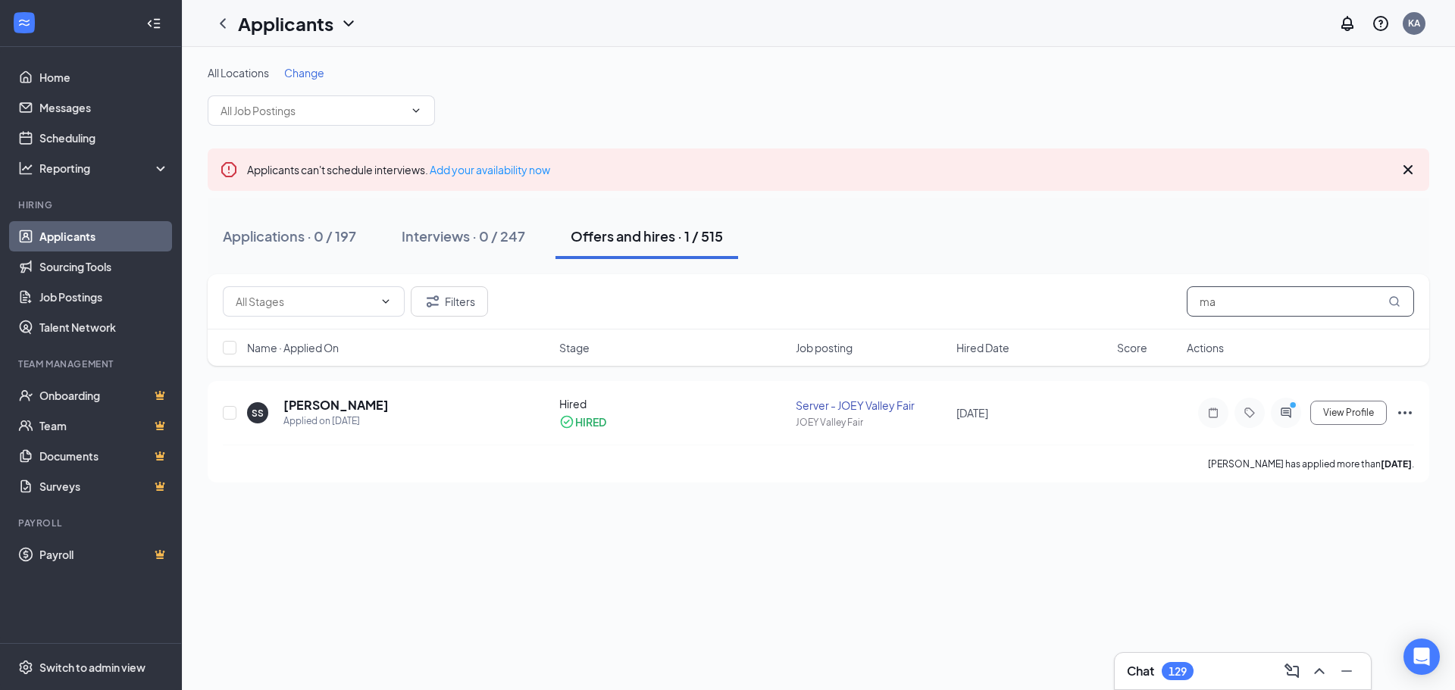  I want to click on svg: Notifications, so click(1347, 23).